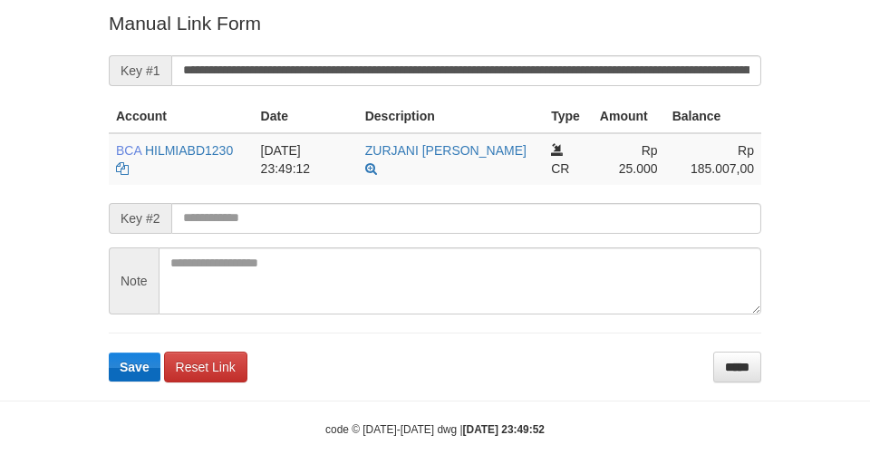  What do you see at coordinates (206, 367) in the screenshot?
I see `span: Reset Link` at bounding box center [206, 367].